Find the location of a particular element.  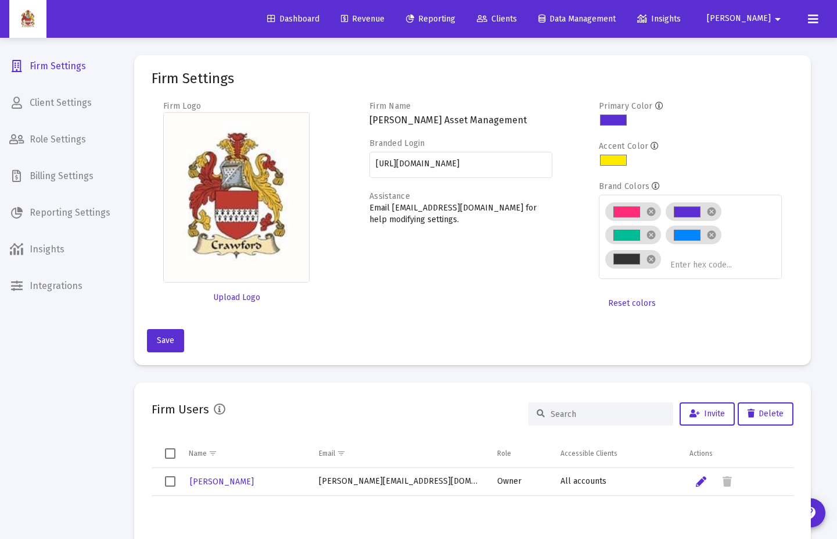

a: Insights is located at coordinates (659, 19).